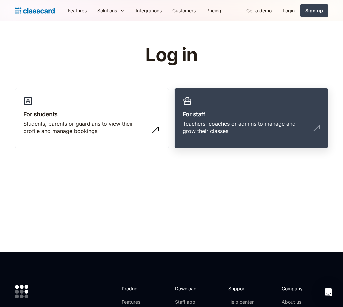 Image resolution: width=343 pixels, height=307 pixels. Describe the element at coordinates (92, 118) in the screenshot. I see `a: For studentsStudents, parents or guardians to view their profile and manage bookings` at that location.